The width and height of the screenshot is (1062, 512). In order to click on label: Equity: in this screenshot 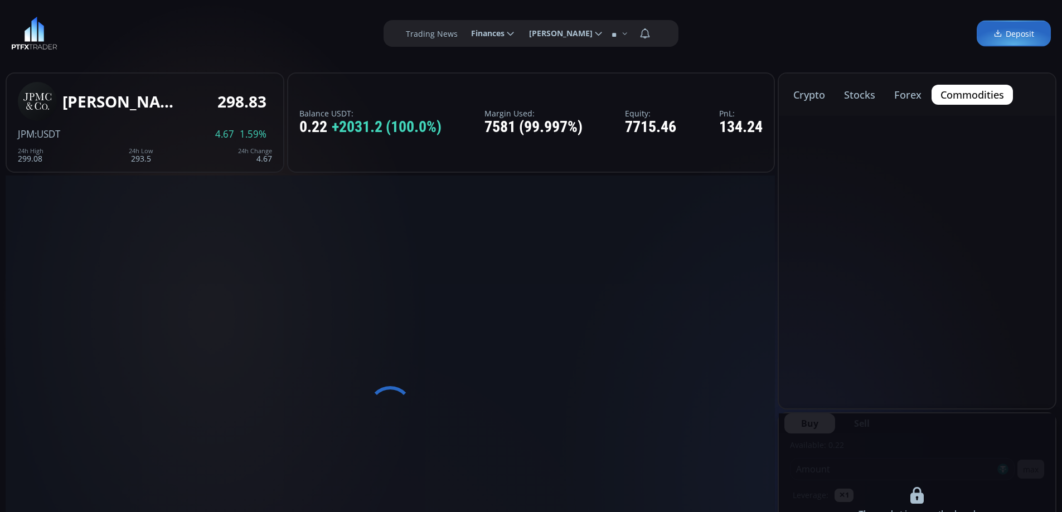, I will do `click(650, 113)`.